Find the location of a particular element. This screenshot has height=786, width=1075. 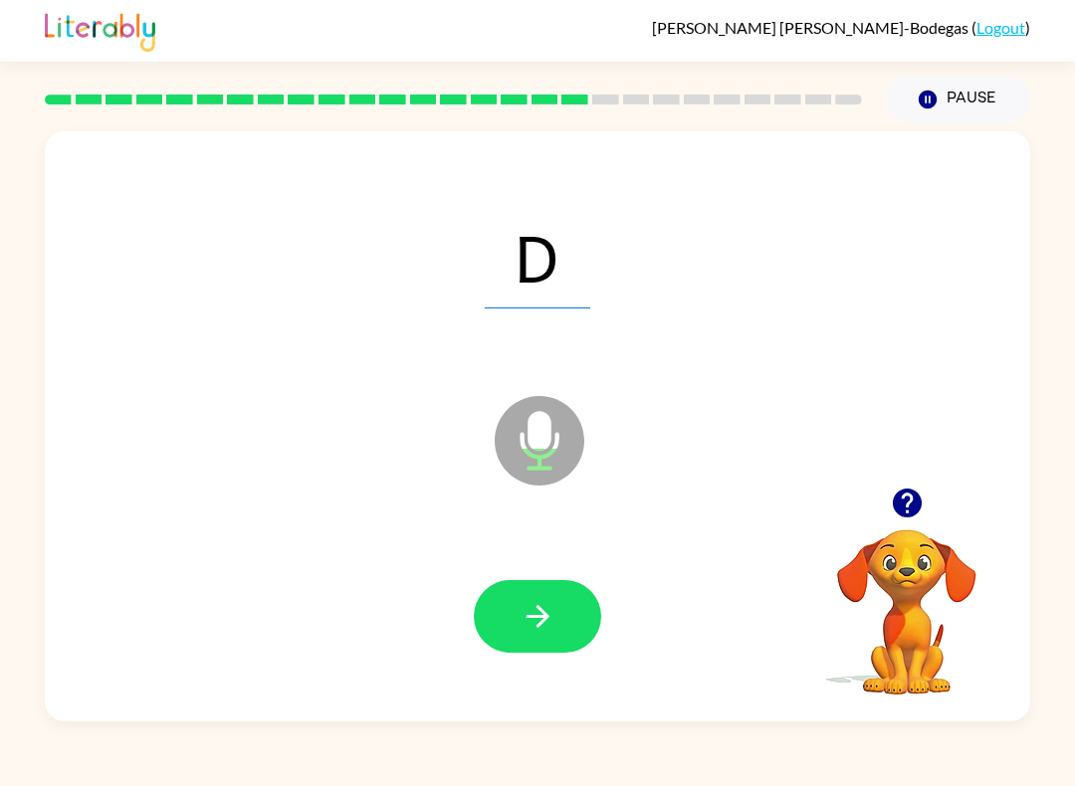

video: Your browser must support playing .mp4 files to use Literably. Please try using another browser. is located at coordinates (906, 598).